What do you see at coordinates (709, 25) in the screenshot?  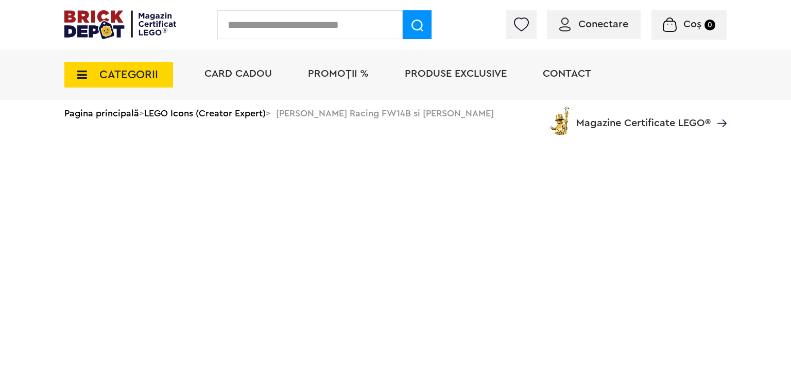 I see `small: 0` at bounding box center [709, 25].